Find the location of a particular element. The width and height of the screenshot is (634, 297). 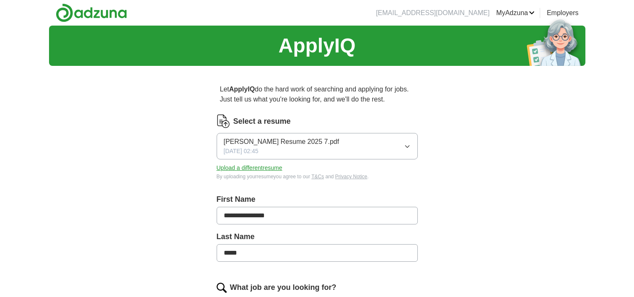

label: First Name is located at coordinates (317, 199).